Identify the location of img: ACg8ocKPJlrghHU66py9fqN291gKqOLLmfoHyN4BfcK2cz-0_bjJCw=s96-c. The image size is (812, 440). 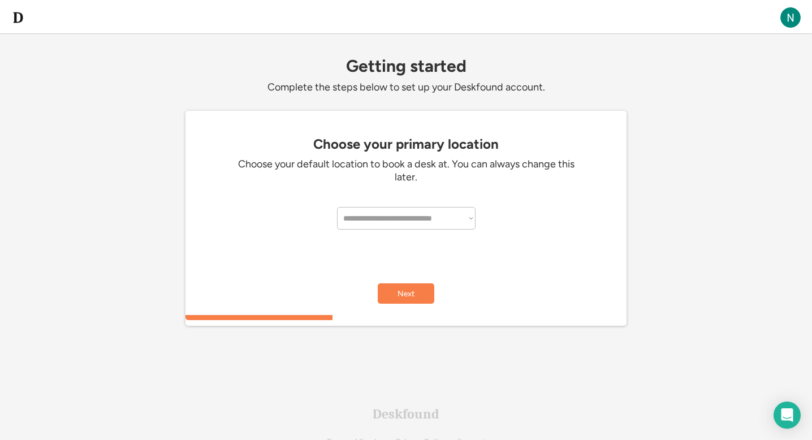
(791, 18).